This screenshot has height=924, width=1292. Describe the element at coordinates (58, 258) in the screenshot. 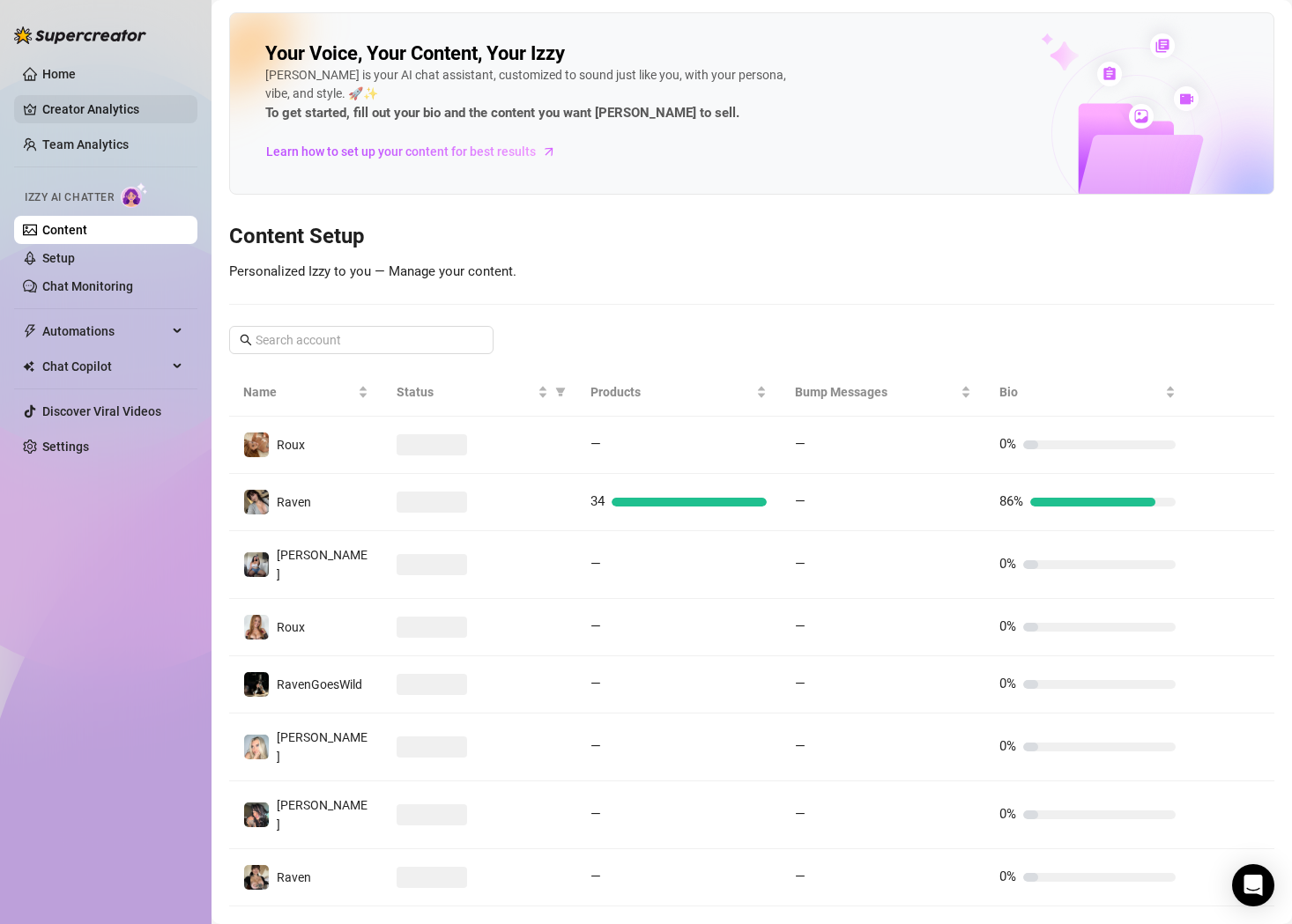

I see `a: Setup` at that location.